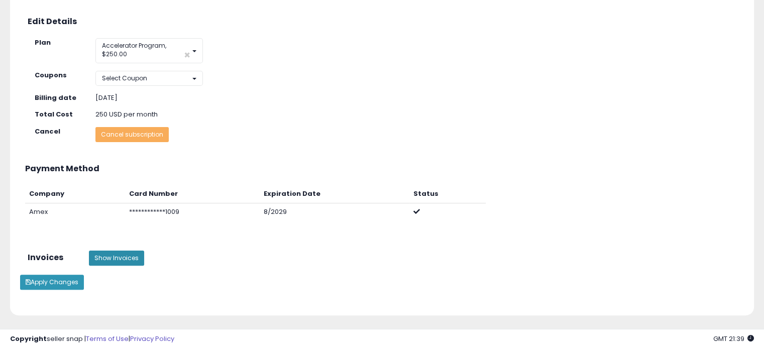 The image size is (764, 349). I want to click on button: Cancel subscription, so click(132, 135).